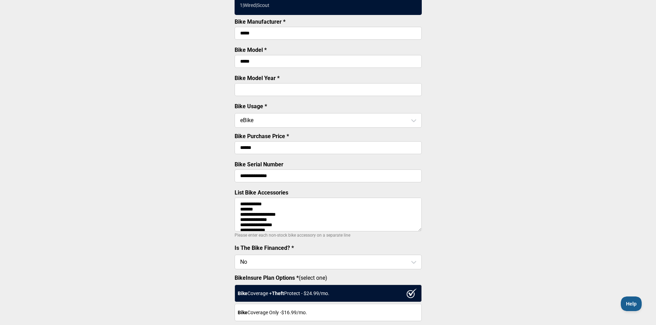 This screenshot has height=325, width=656. What do you see at coordinates (267, 278) in the screenshot?
I see `strong: BikeInsure Plan Options *` at bounding box center [267, 278].